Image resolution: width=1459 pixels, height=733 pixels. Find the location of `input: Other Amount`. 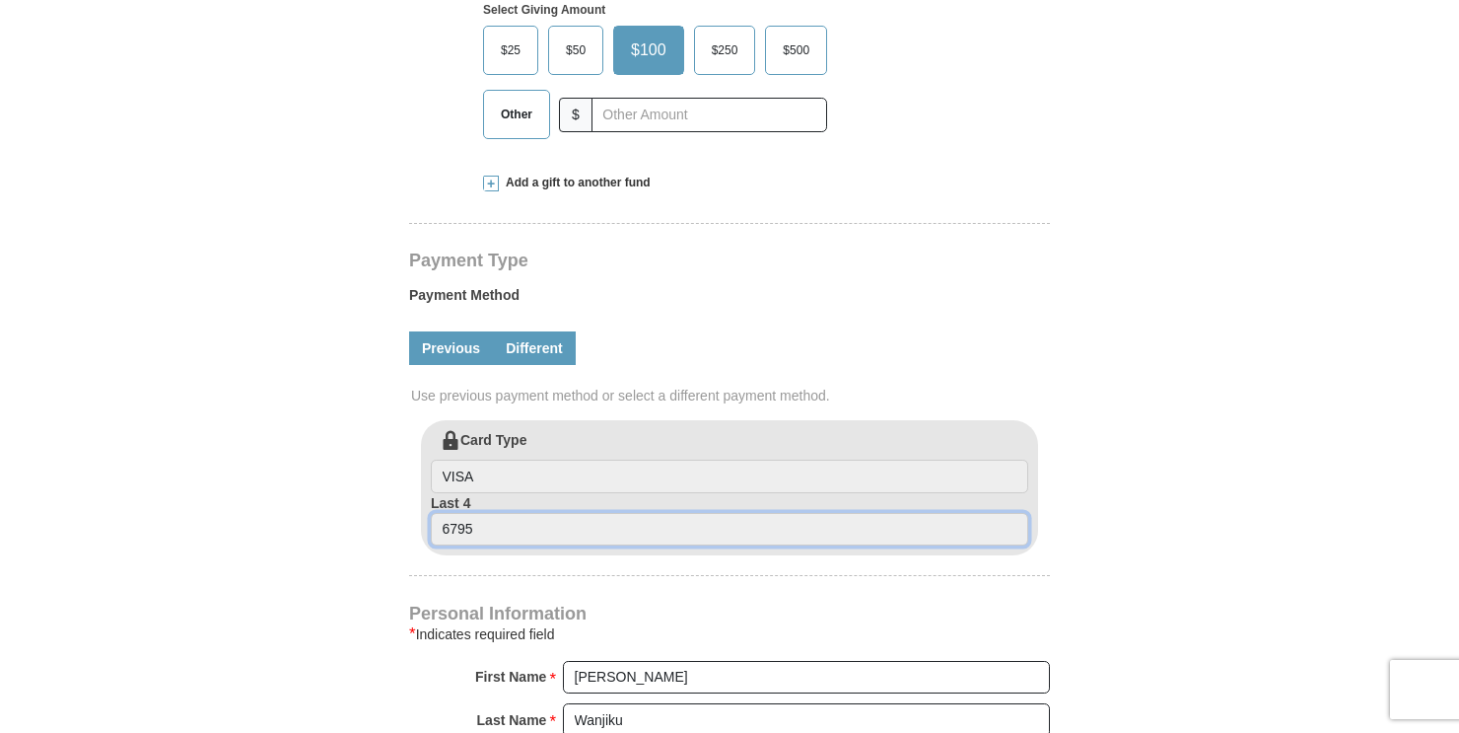

input: Other Amount is located at coordinates (709, 114).